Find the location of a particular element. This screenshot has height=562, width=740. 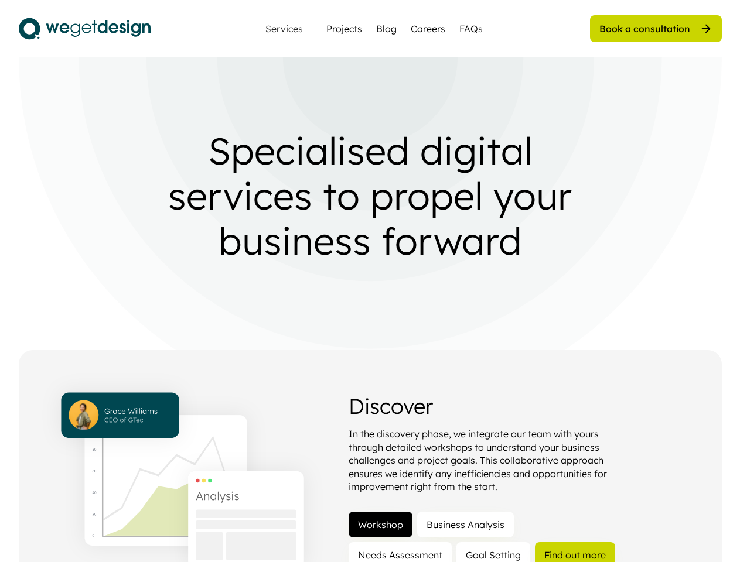

div: Book a consultation is located at coordinates (644, 29).